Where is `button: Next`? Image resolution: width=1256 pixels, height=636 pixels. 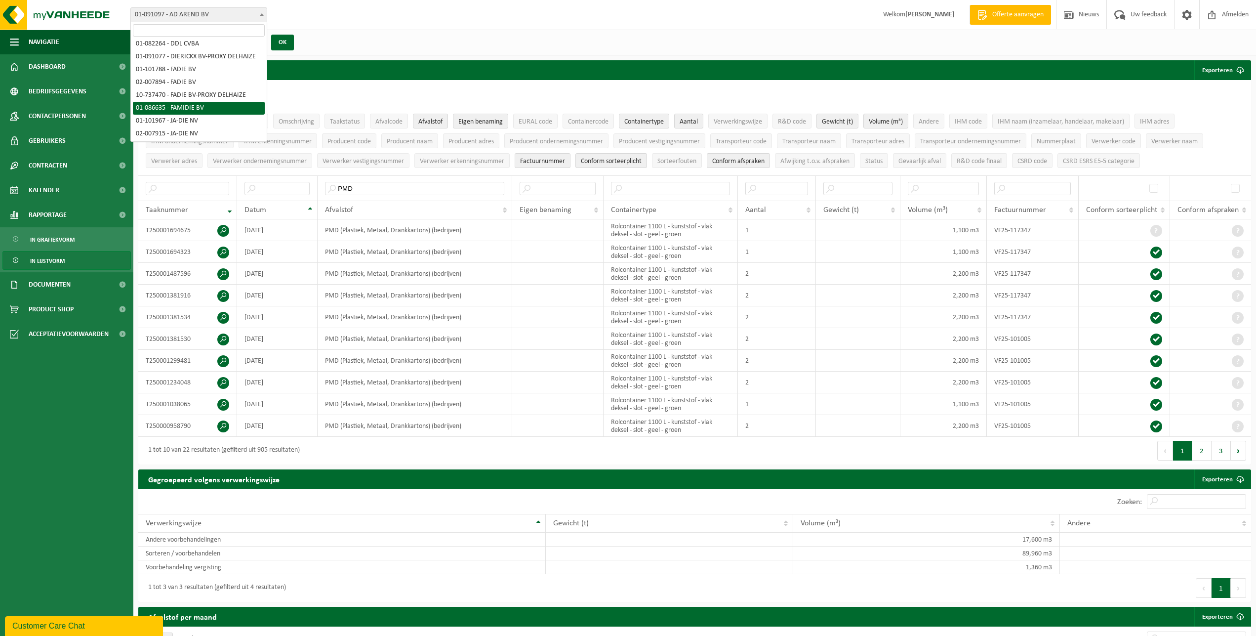 button: Next is located at coordinates (1238, 588).